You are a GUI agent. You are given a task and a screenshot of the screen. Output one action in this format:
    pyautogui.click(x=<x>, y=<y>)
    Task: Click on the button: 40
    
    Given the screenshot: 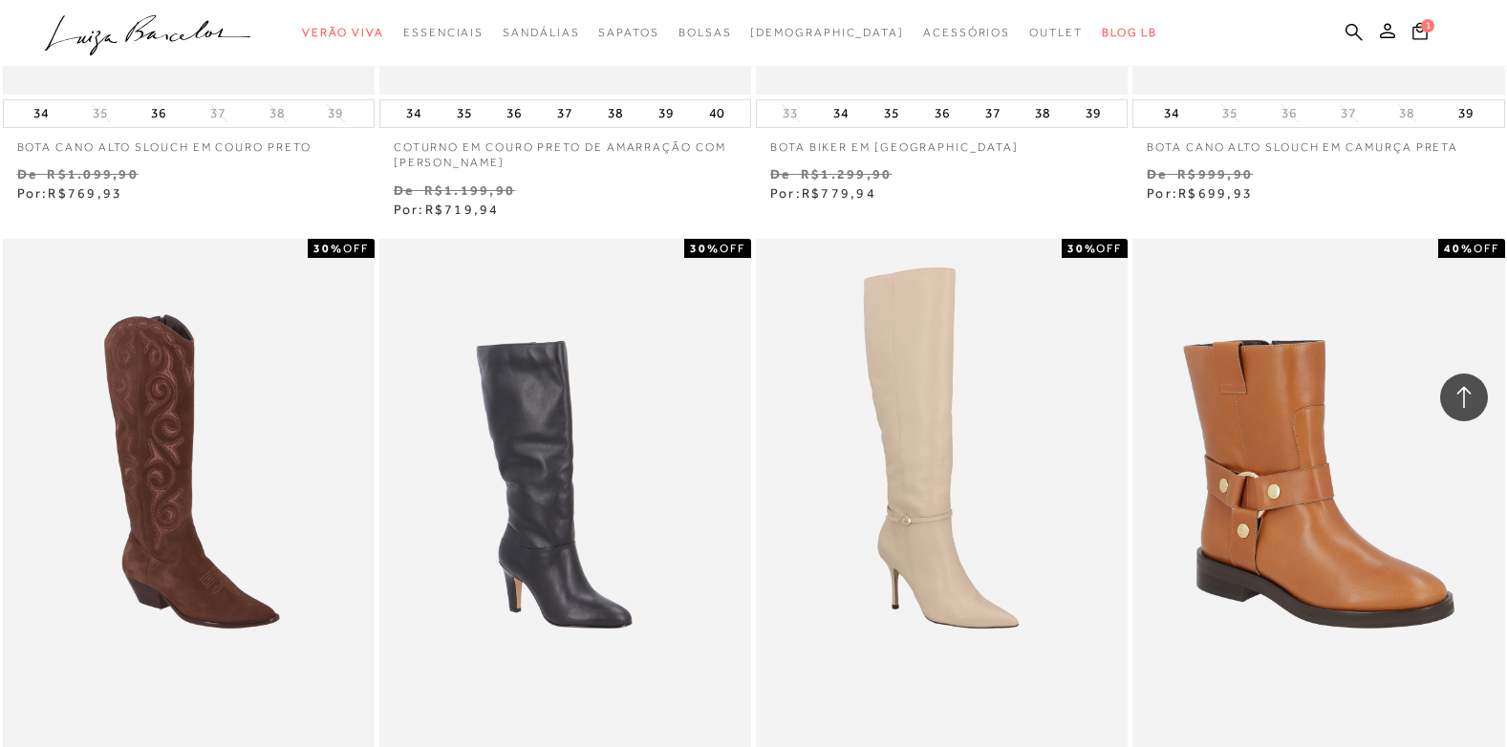 What is the action you would take?
    pyautogui.click(x=717, y=114)
    